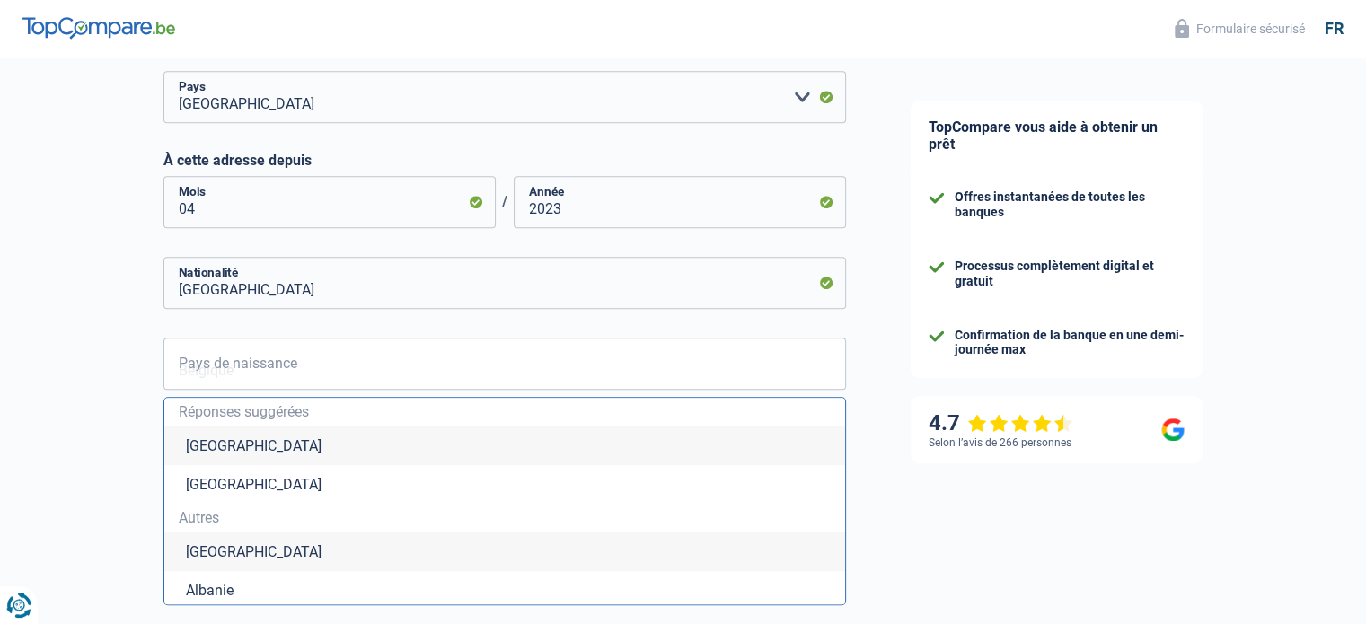 This screenshot has height=624, width=1366. I want to click on input: MM, so click(330, 202).